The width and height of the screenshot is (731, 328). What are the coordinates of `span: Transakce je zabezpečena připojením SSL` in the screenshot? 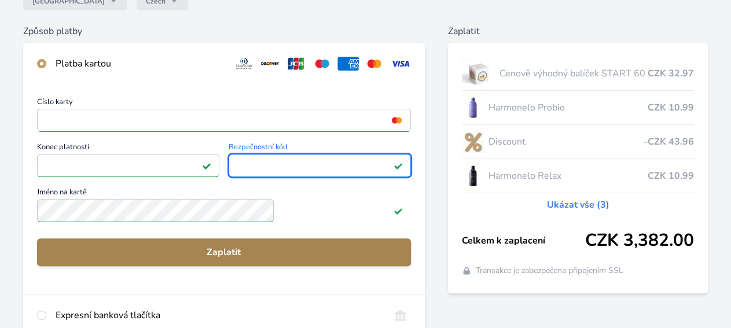 It's located at (549, 271).